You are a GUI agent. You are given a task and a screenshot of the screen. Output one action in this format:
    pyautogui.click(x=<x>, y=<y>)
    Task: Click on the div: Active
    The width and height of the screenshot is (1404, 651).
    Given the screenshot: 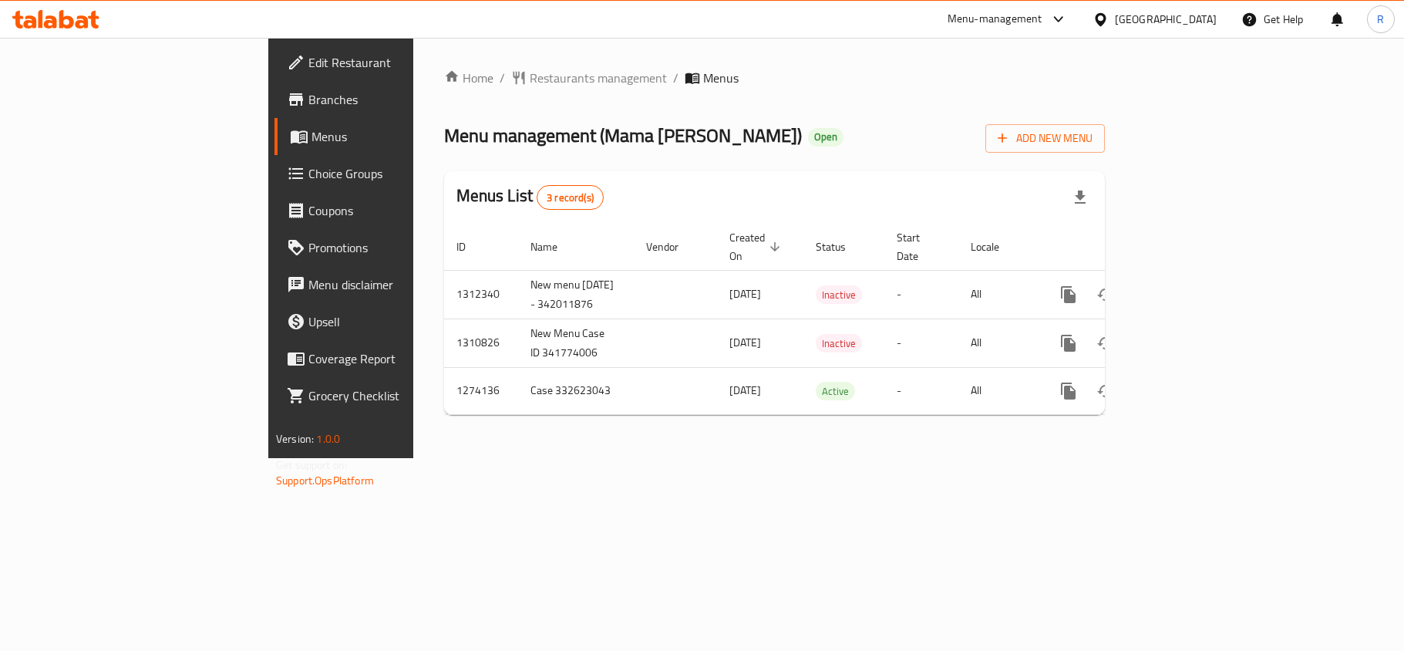 What is the action you would take?
    pyautogui.click(x=835, y=391)
    